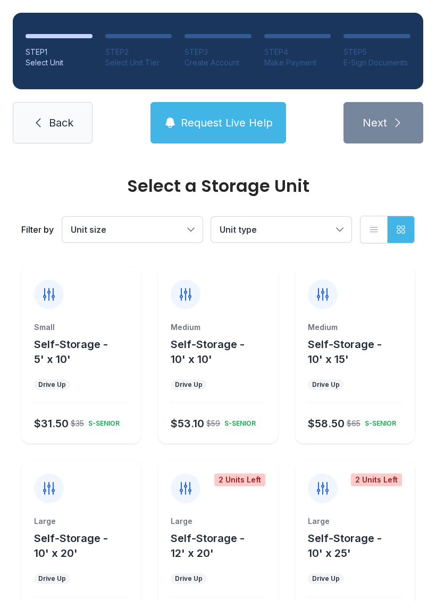  I want to click on button: Unit size, so click(132, 230).